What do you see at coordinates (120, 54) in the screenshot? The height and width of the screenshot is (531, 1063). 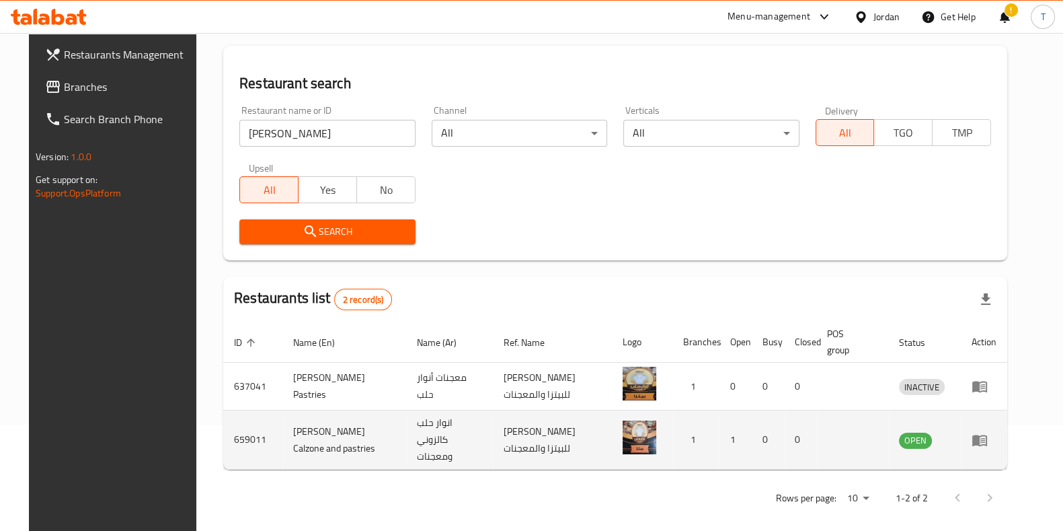 I see `a: Restaurants Management` at bounding box center [120, 54].